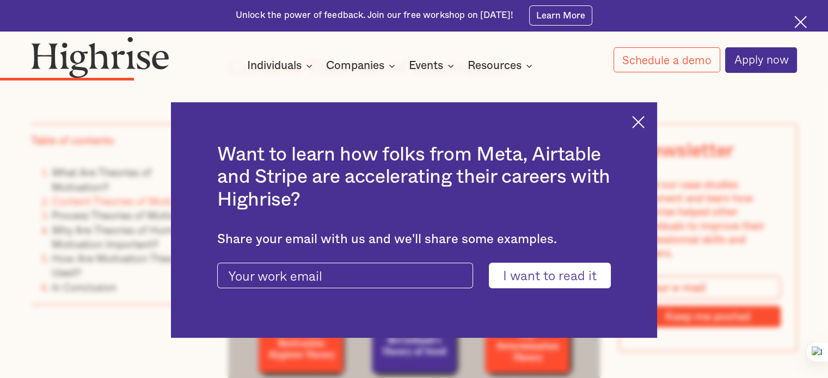 Image resolution: width=828 pixels, height=378 pixels. What do you see at coordinates (550, 276) in the screenshot?
I see `input: I want to read it` at bounding box center [550, 276].